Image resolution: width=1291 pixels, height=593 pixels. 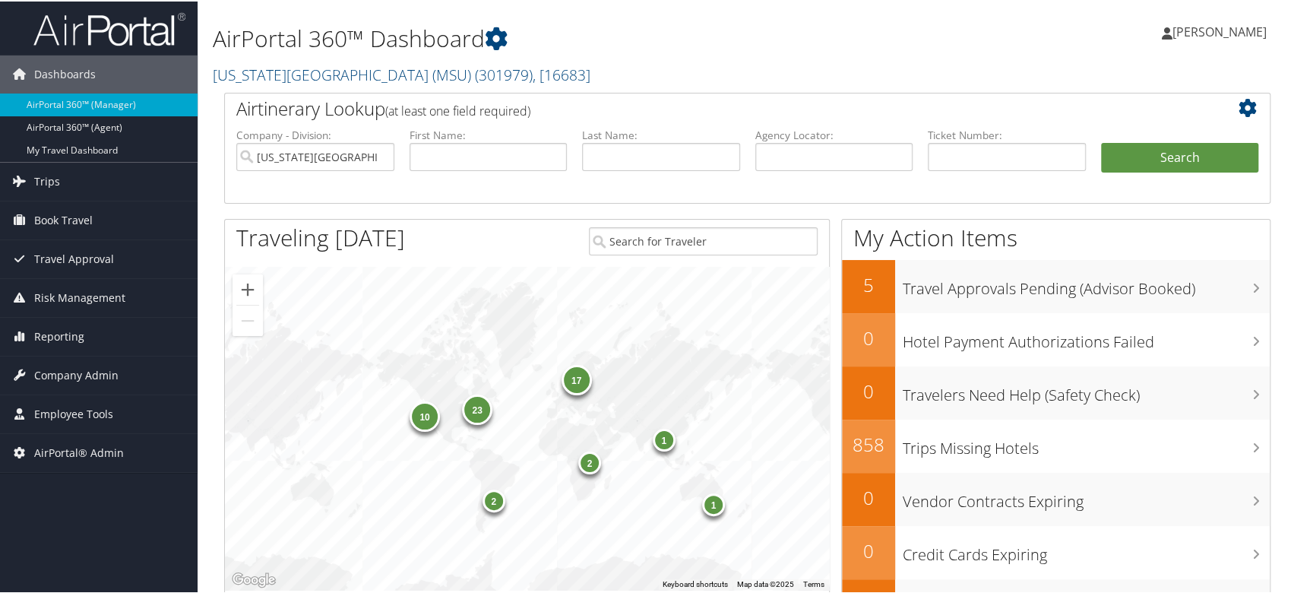 What do you see at coordinates (1055, 285) in the screenshot?
I see `a: 5Travel Approvals Pending (Advisor Booked)` at bounding box center [1055, 285].